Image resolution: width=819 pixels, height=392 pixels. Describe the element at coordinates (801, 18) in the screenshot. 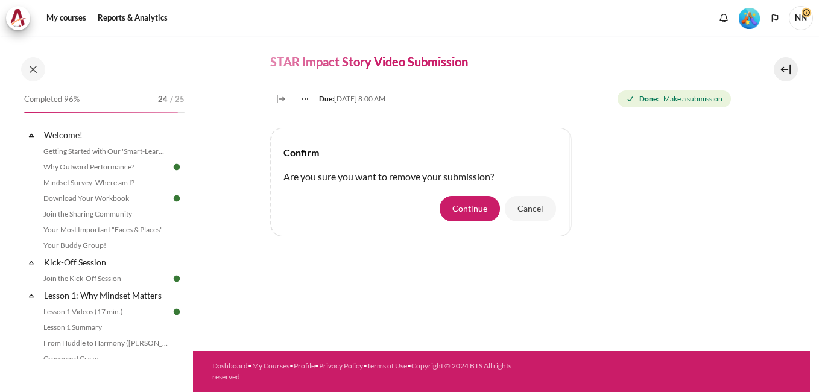

I see `a: User menu` at that location.